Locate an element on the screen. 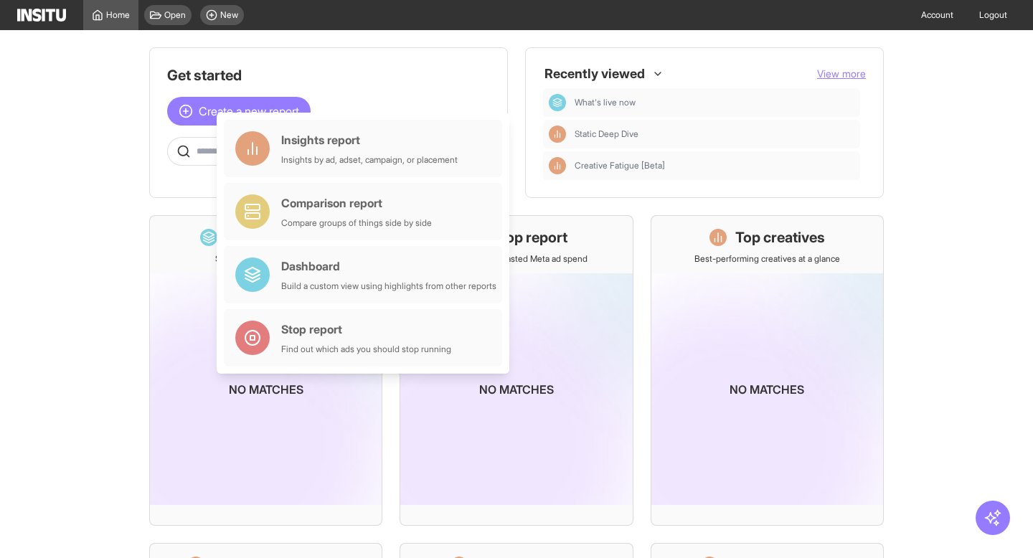  h1: Top creatives is located at coordinates (779, 237).